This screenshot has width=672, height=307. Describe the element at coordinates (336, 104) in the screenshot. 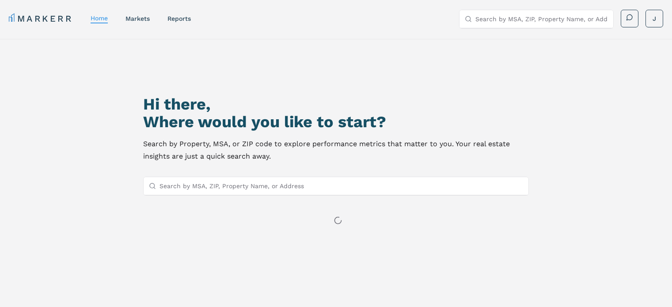

I see `h1: Hi there,` at that location.